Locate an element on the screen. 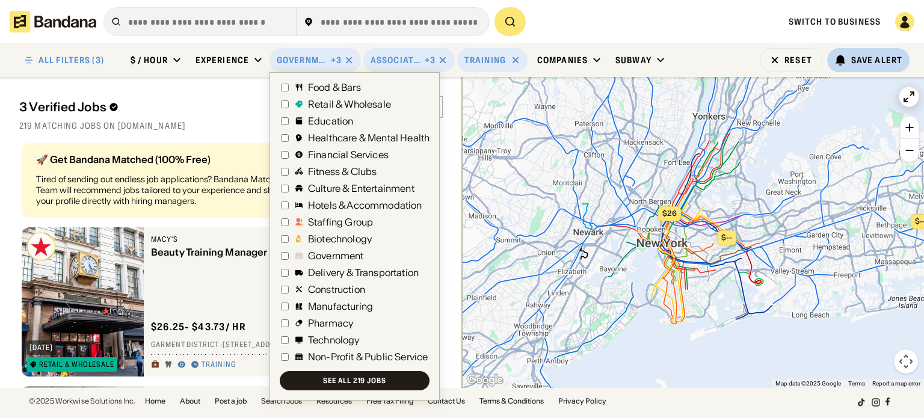  div: ALL FILTERS (3) is located at coordinates (71, 60).